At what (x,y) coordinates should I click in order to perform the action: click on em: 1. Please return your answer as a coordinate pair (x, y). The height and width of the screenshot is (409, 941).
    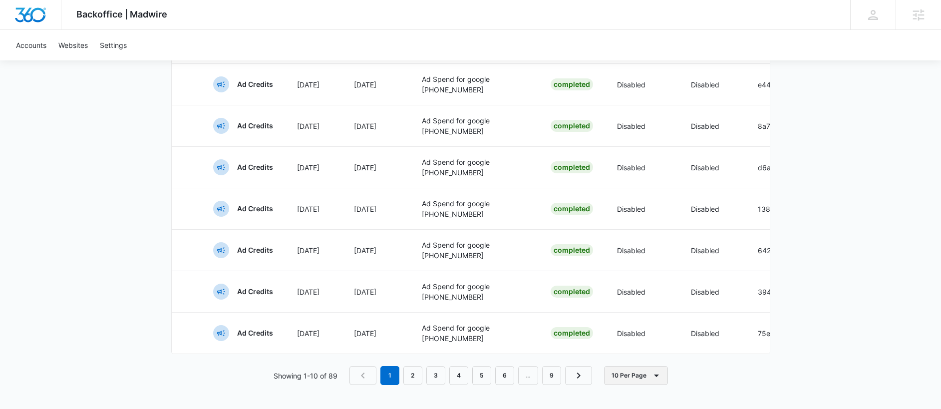
    Looking at the image, I should click on (390, 376).